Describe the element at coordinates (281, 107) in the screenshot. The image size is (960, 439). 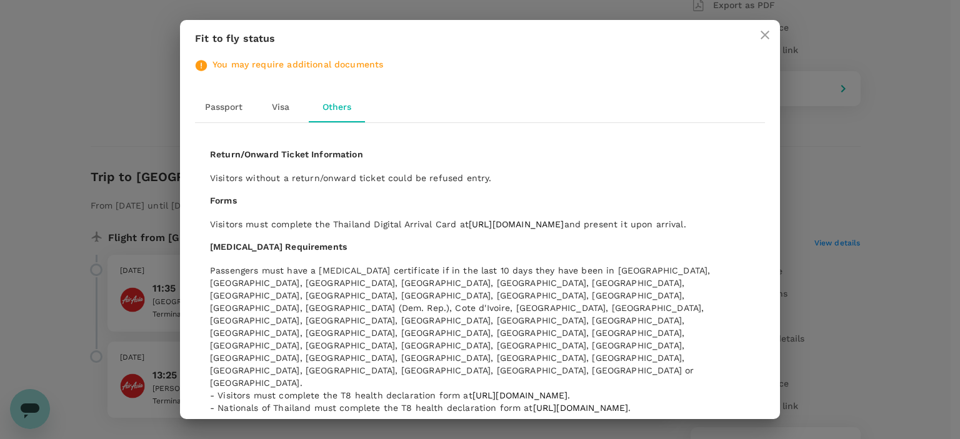
I see `button: Visa` at that location.